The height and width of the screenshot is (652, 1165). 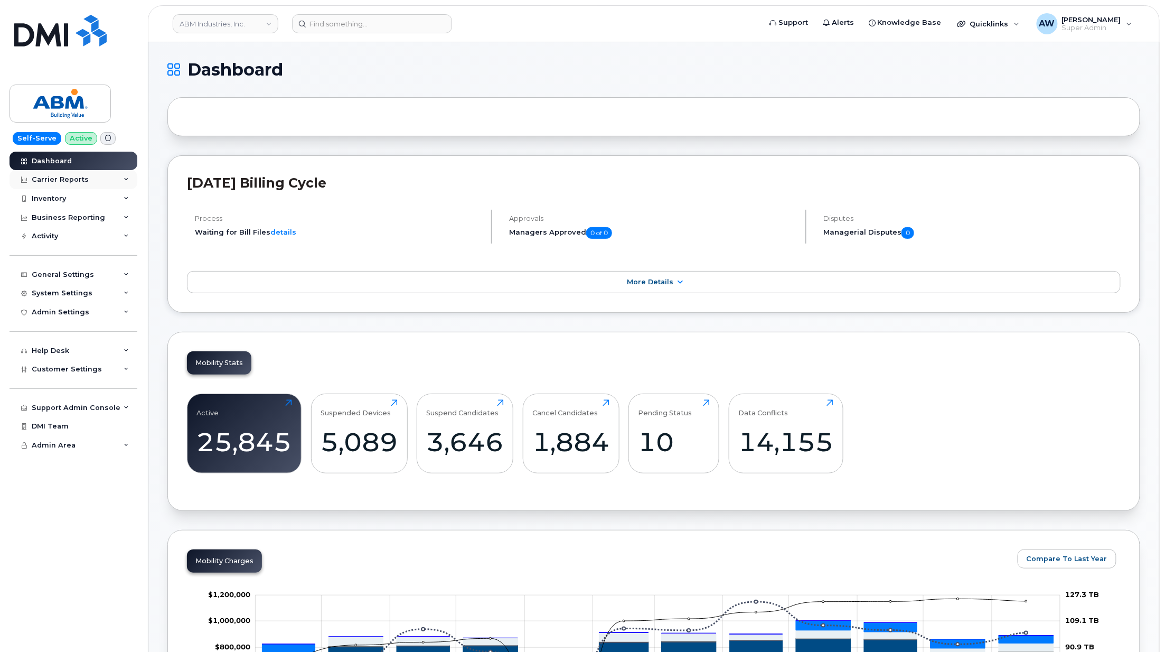 What do you see at coordinates (208, 408) in the screenshot?
I see `div: Active` at bounding box center [208, 408].